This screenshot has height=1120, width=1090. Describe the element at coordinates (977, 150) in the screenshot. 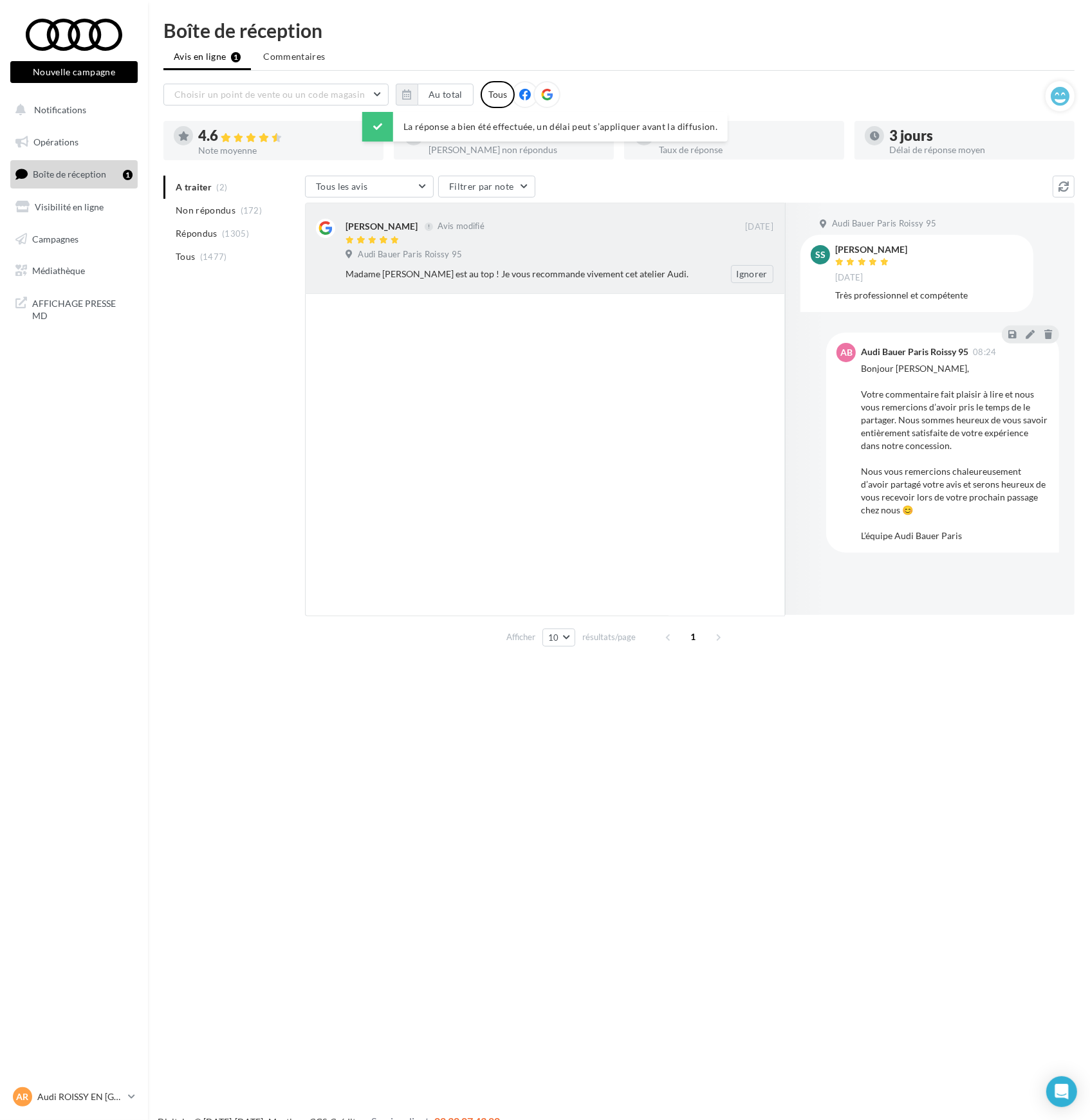

I see `div: Délai de réponse moyen` at that location.